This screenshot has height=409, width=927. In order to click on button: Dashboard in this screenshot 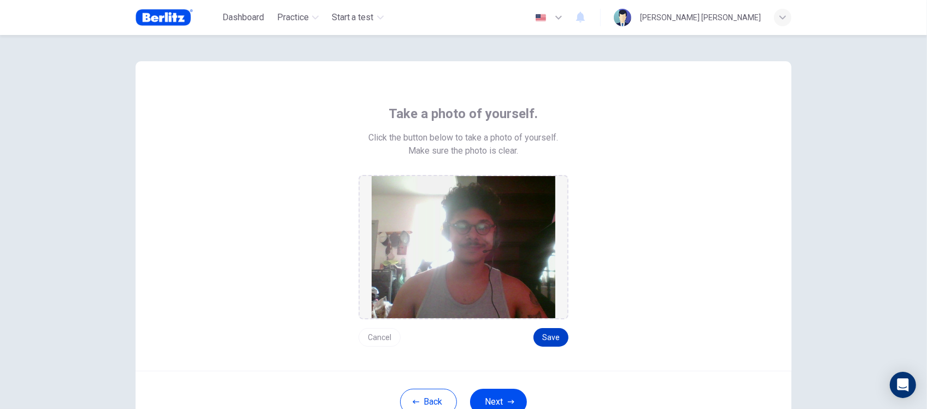, I will do `click(243, 17)`.